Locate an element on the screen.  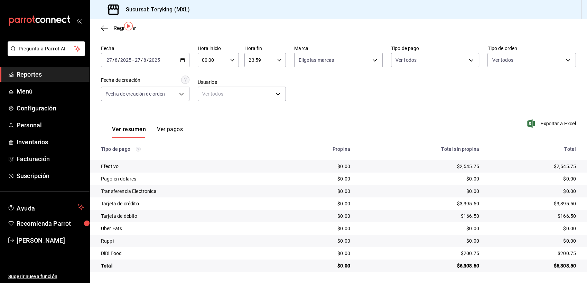
span: Suscripción is located at coordinates (50, 176).